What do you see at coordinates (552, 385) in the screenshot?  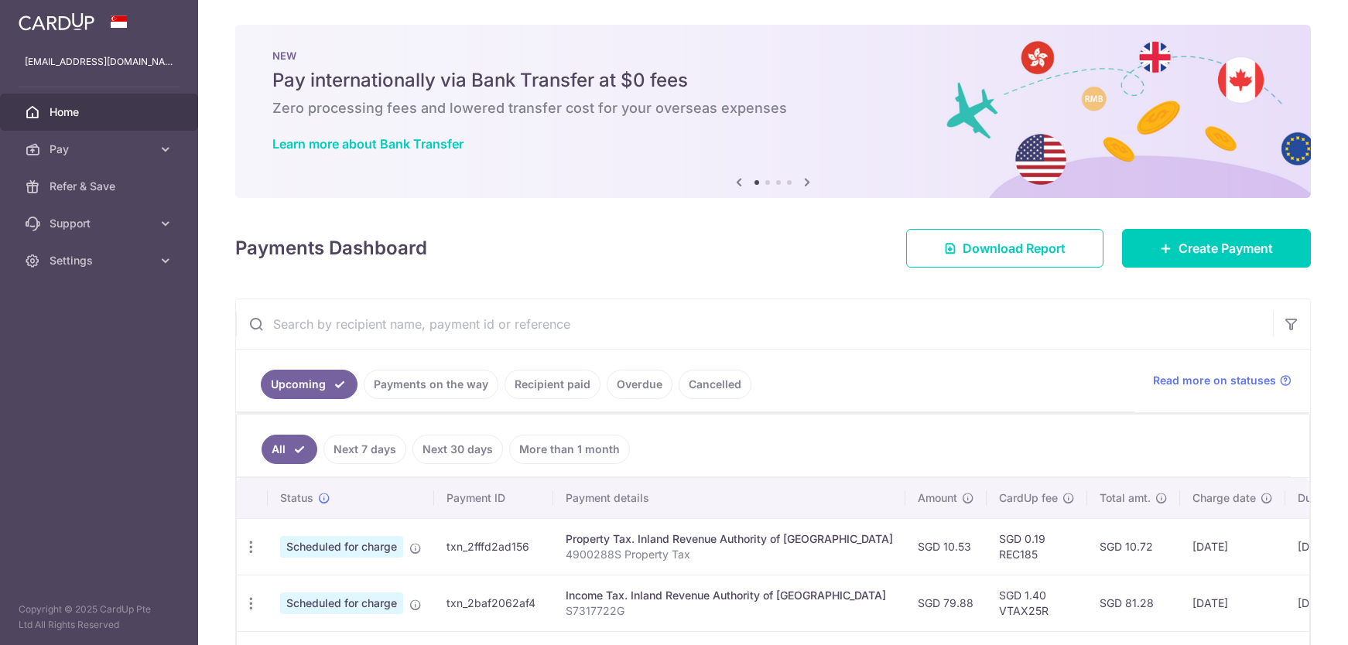 I see `a: Recipient paid` at bounding box center [552, 385].